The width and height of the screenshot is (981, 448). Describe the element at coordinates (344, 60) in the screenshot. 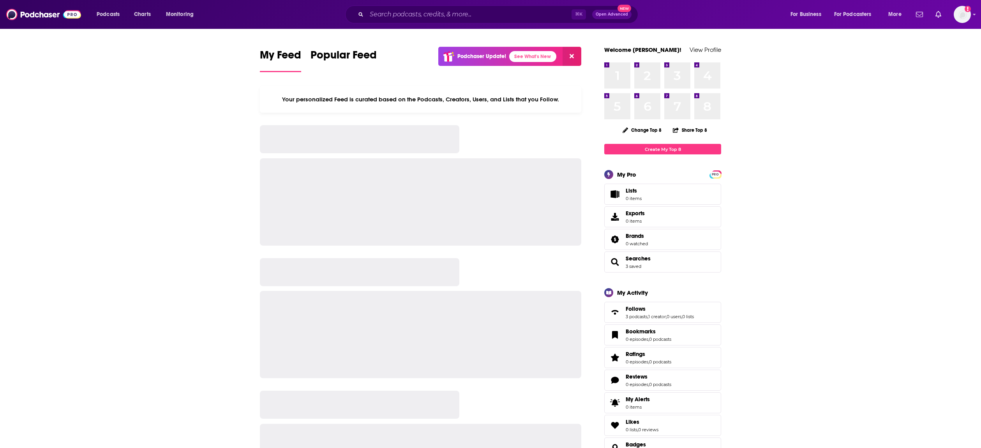

I see `a: Popular Feed` at that location.